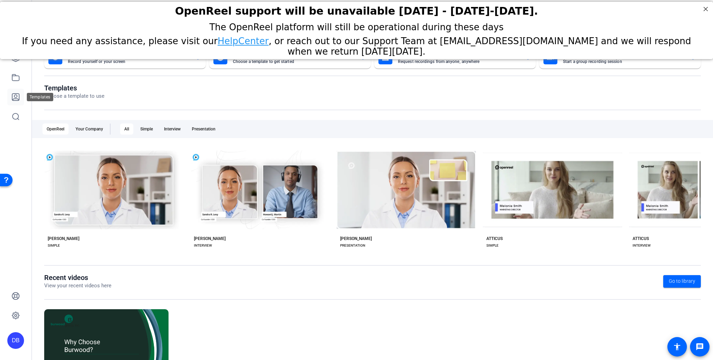 This screenshot has width=713, height=360. I want to click on mat-icon: message, so click(700, 347).